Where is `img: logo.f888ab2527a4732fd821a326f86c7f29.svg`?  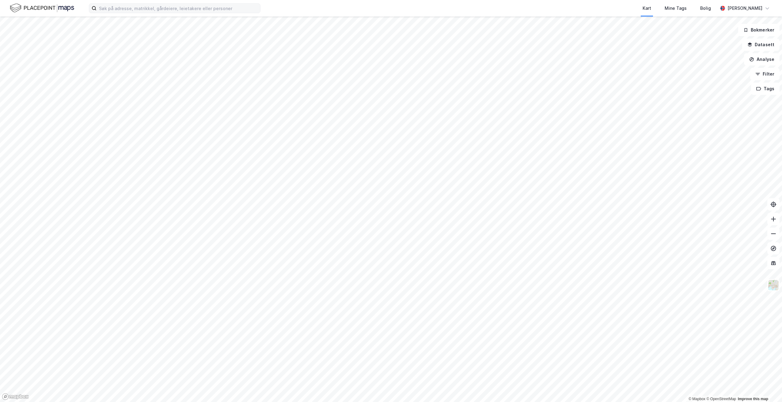
img: logo.f888ab2527a4732fd821a326f86c7f29.svg is located at coordinates (42, 8).